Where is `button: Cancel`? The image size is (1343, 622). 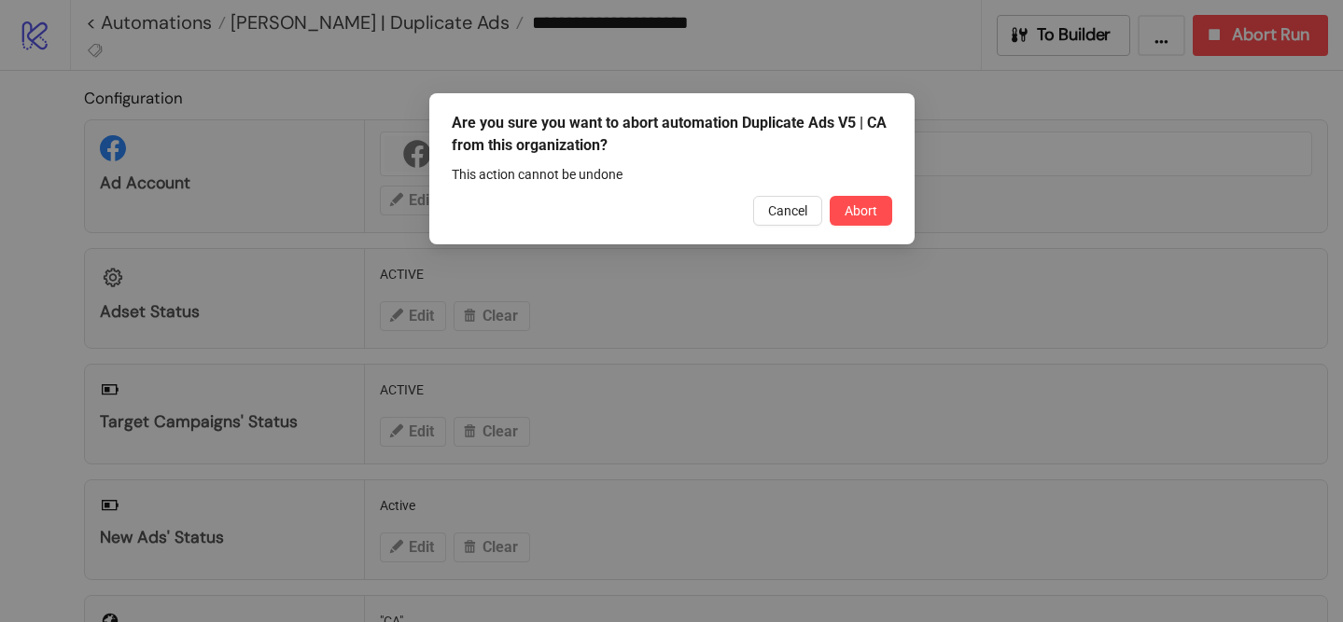
button: Cancel is located at coordinates (788, 211).